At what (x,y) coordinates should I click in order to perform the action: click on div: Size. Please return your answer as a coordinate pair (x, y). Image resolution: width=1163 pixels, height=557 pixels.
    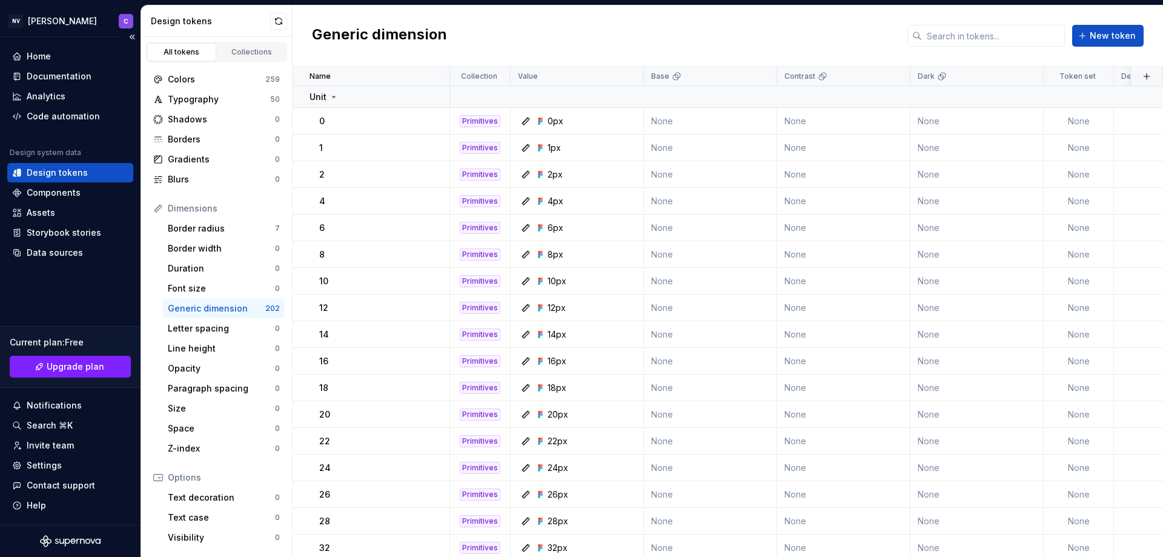
    Looking at the image, I should click on (221, 408).